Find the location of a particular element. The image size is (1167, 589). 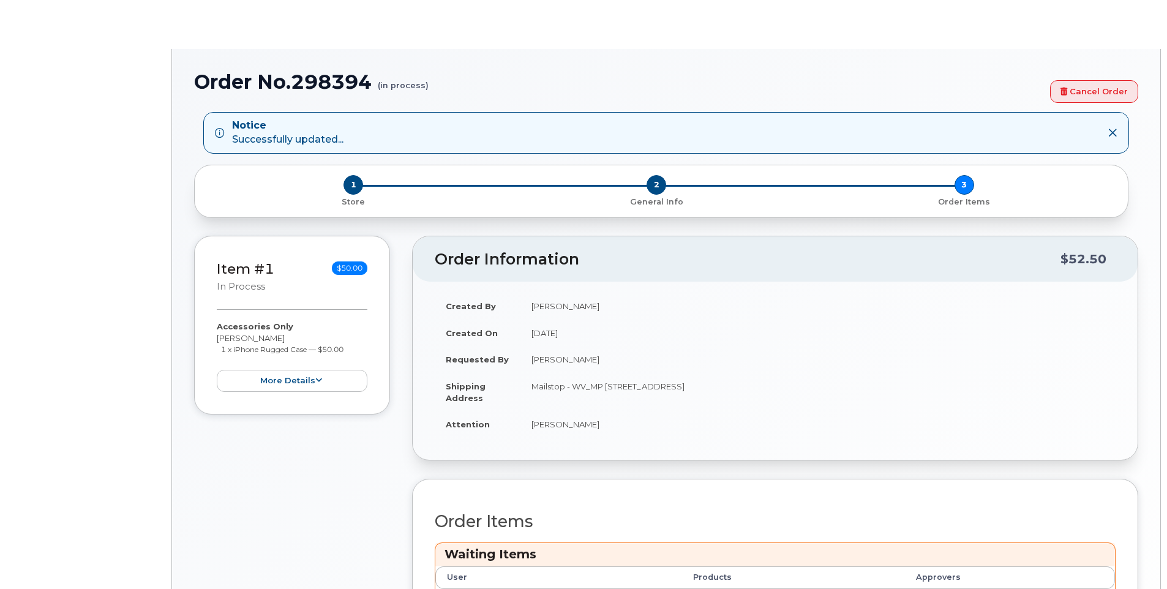

div: Successfully updated... is located at coordinates (288, 133).